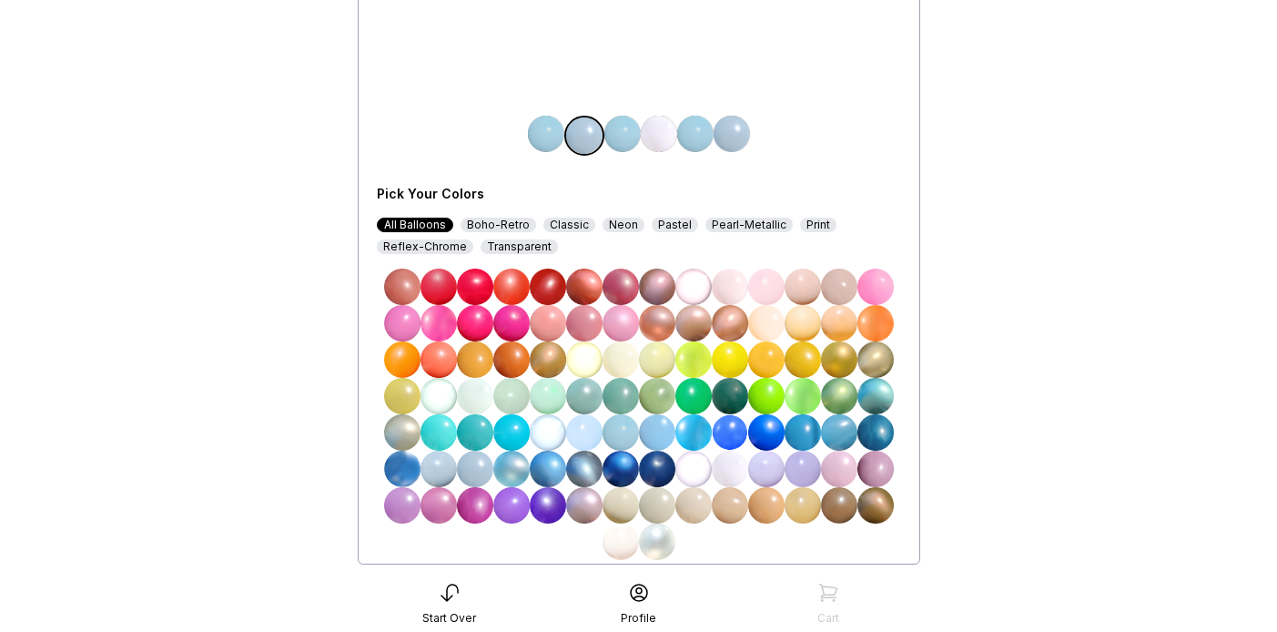 The width and height of the screenshot is (1277, 632). I want to click on div: Neon, so click(624, 225).